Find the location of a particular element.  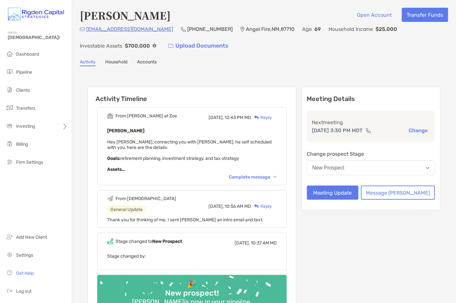

button: Transfer Funds is located at coordinates (425, 15).